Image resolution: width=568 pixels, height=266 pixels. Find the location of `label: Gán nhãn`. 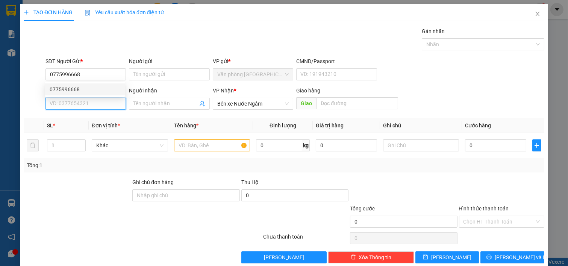

label: Gán nhãn is located at coordinates (433, 31).